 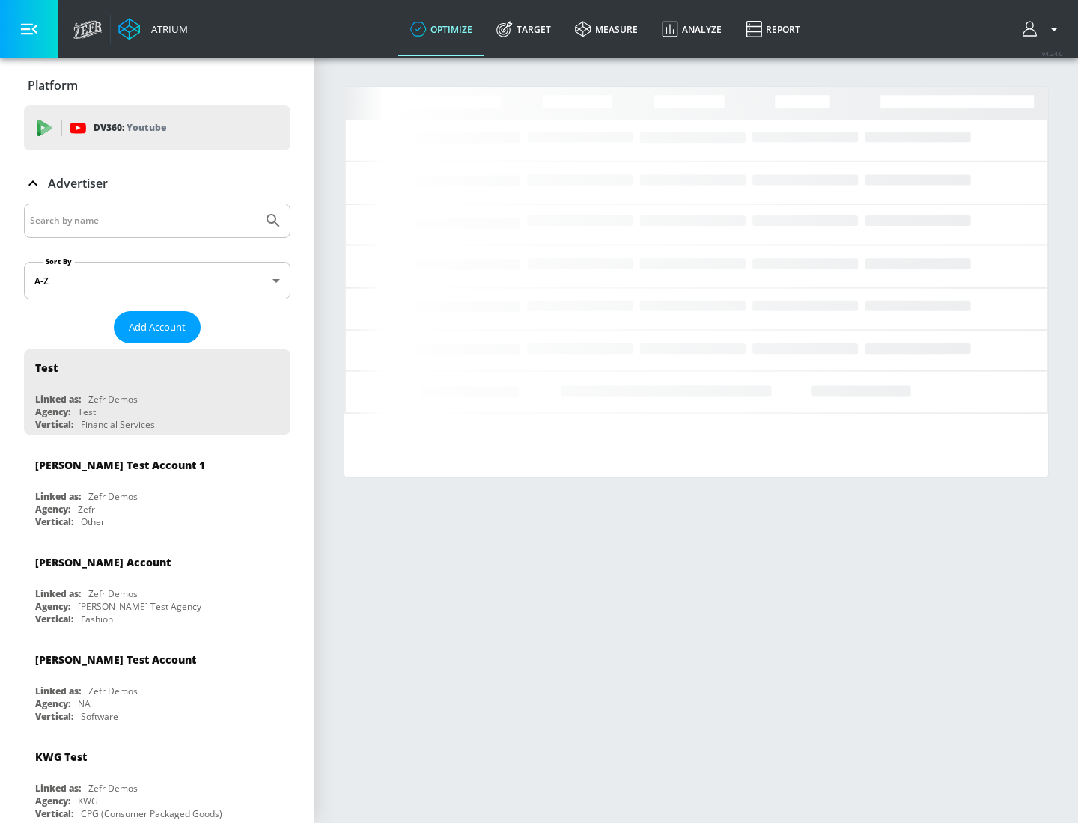 I want to click on a: Target, so click(x=523, y=29).